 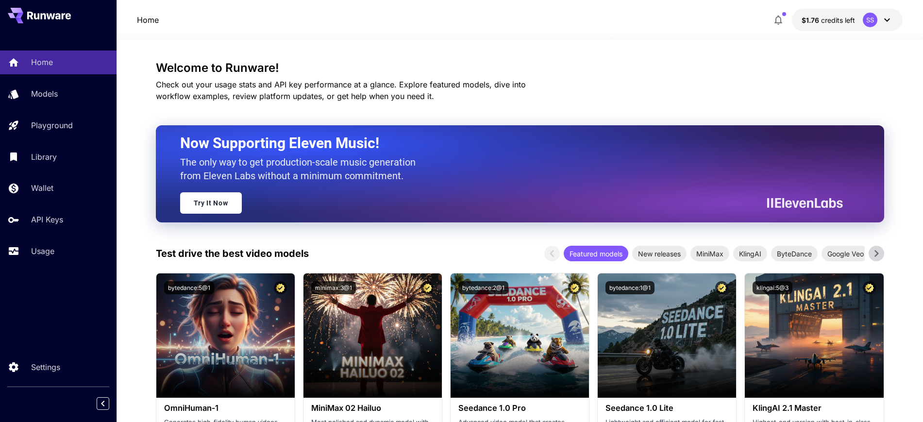 What do you see at coordinates (772, 287) in the screenshot?
I see `button: klingai:5@3` at bounding box center [772, 287].